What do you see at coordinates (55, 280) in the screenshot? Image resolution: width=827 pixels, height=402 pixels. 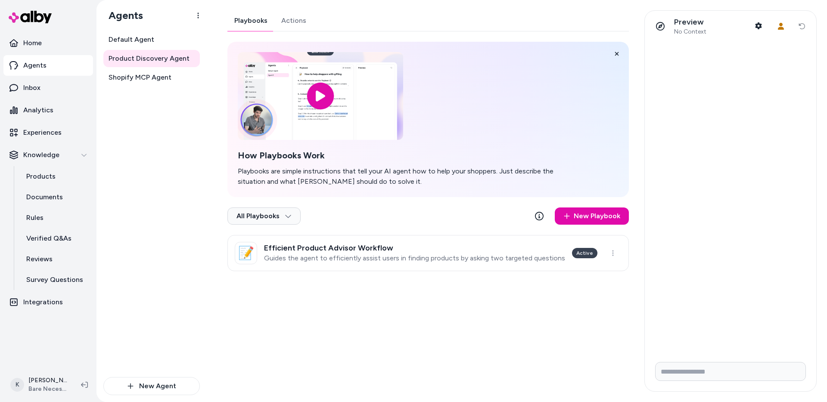 I see `a: Survey Questions` at bounding box center [55, 280].